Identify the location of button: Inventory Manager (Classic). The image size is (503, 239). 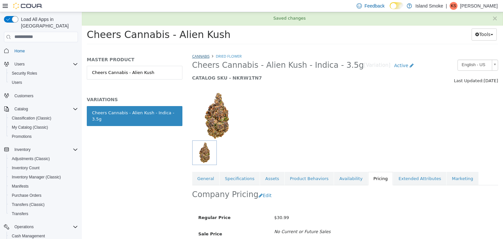
(44, 177).